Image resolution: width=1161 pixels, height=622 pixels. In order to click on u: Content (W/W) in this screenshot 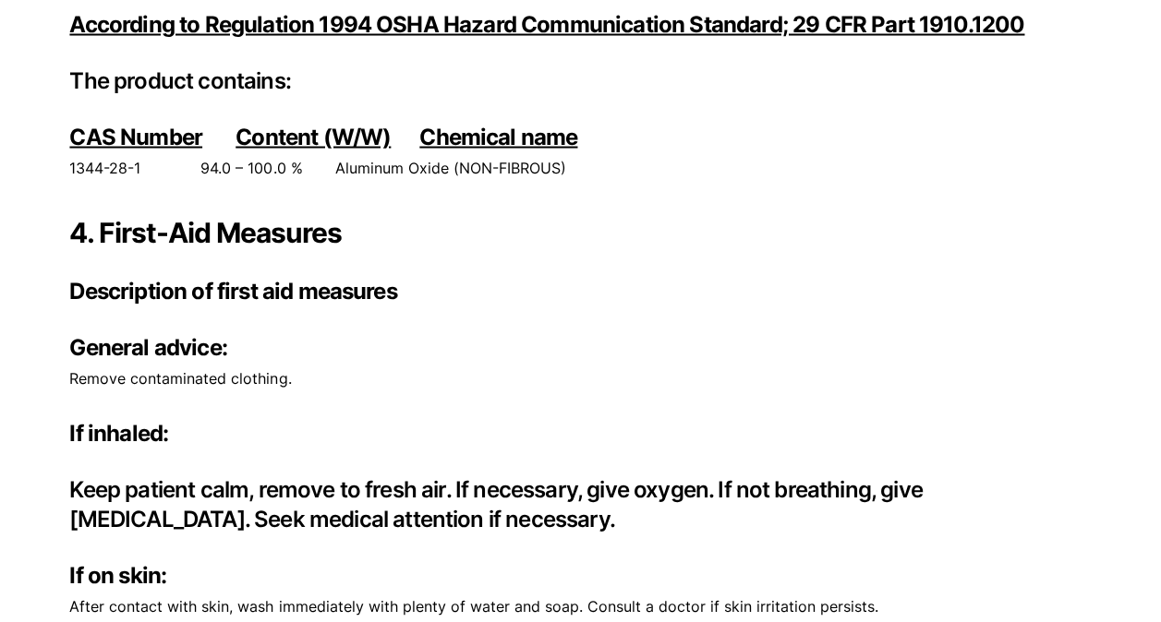, I will do `click(313, 137)`.